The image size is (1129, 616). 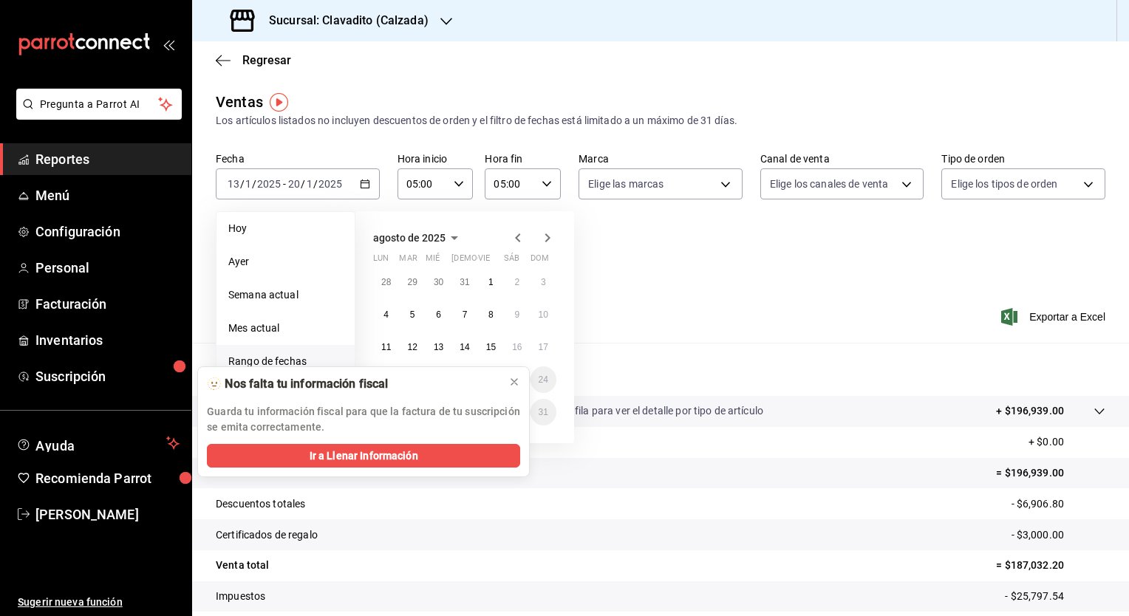 What do you see at coordinates (491, 282) in the screenshot?
I see `abbr: 1 de agosto de 2025` at bounding box center [491, 282].